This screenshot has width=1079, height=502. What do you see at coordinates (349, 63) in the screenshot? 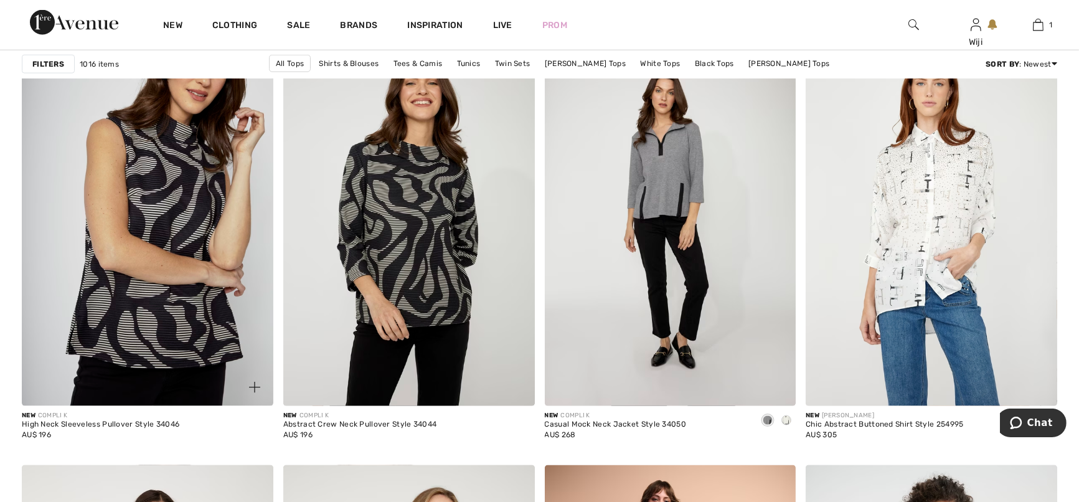
I see `a: Shirts & Blouses` at bounding box center [349, 63].